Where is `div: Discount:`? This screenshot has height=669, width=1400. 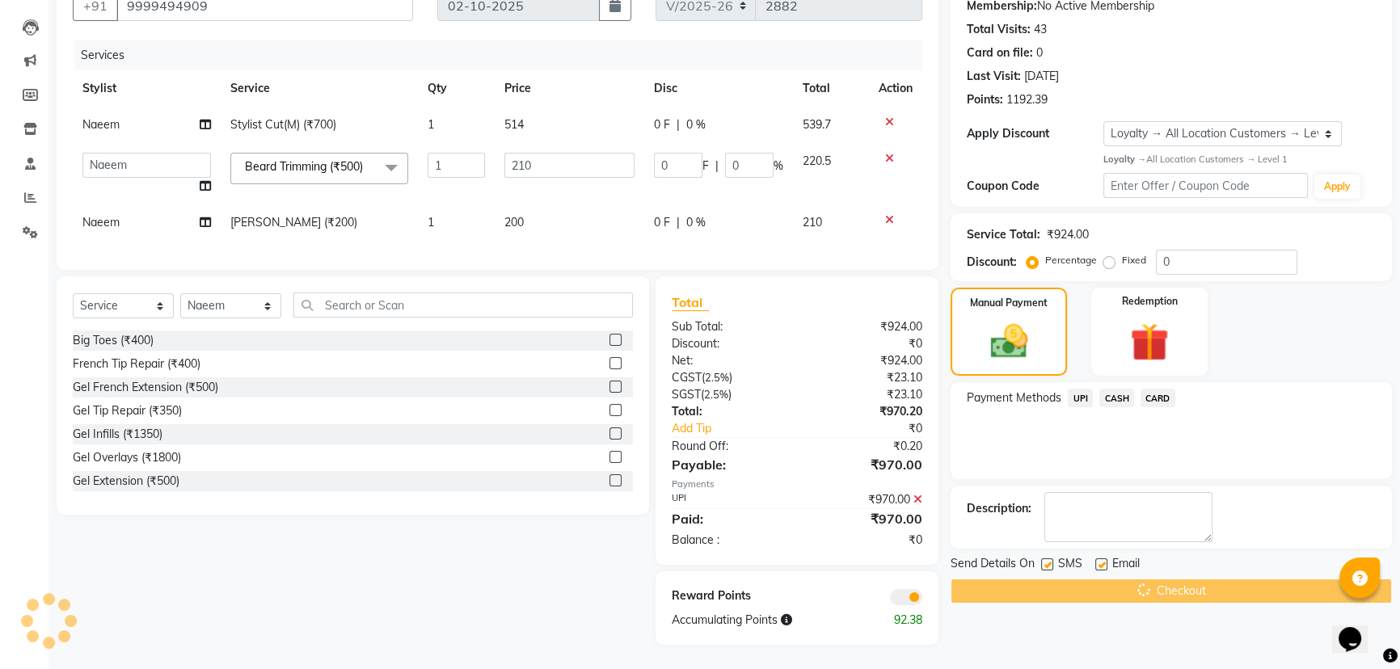
div: Discount: is located at coordinates (992, 262).